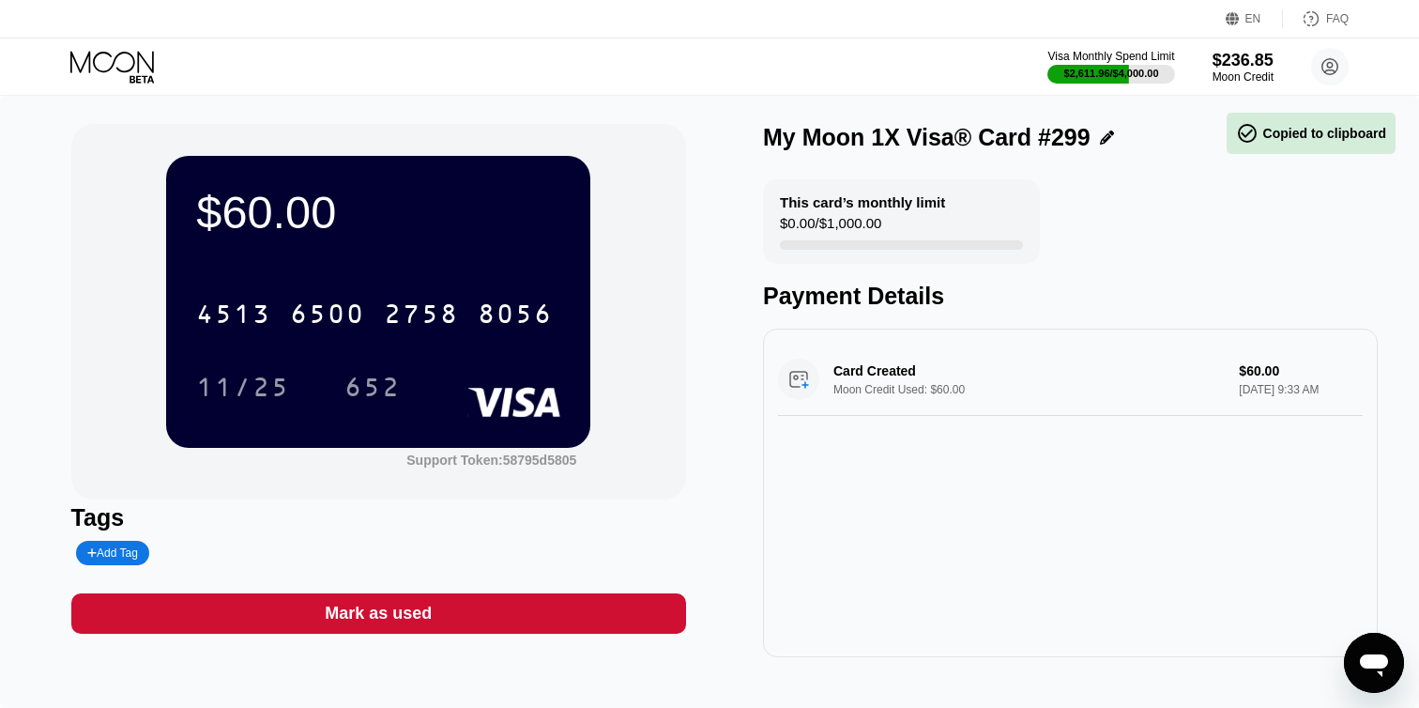  Describe the element at coordinates (374, 313) in the screenshot. I see `div: 4513650027588056` at that location.